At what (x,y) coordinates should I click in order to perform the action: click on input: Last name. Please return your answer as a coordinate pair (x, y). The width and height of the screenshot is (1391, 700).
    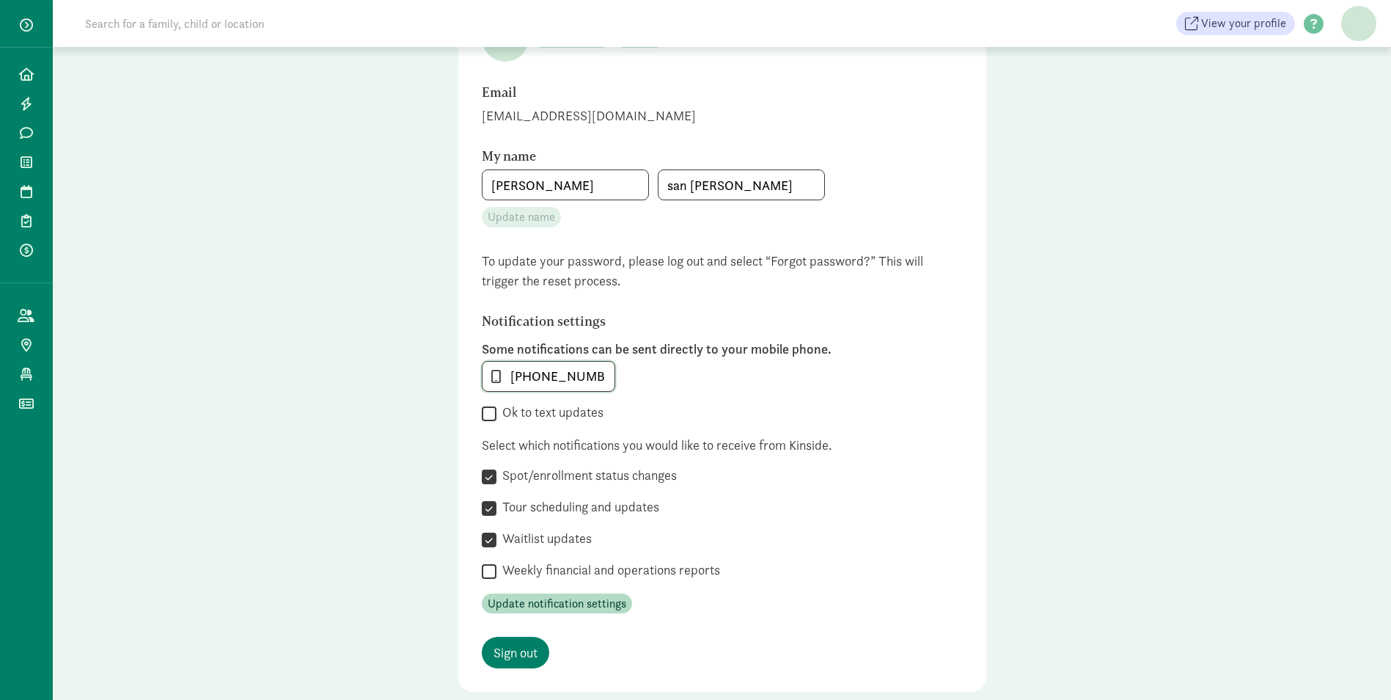
    Looking at the image, I should click on (741, 185).